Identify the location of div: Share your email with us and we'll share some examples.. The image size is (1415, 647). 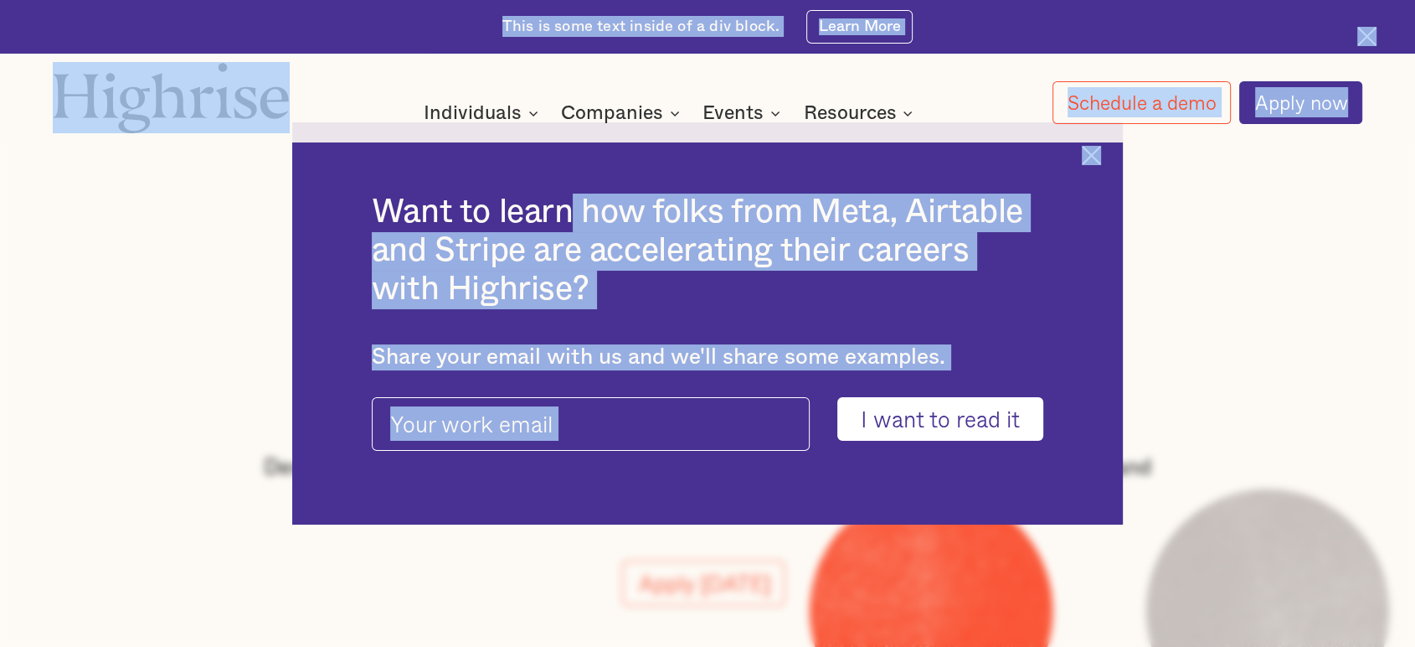
(708, 357).